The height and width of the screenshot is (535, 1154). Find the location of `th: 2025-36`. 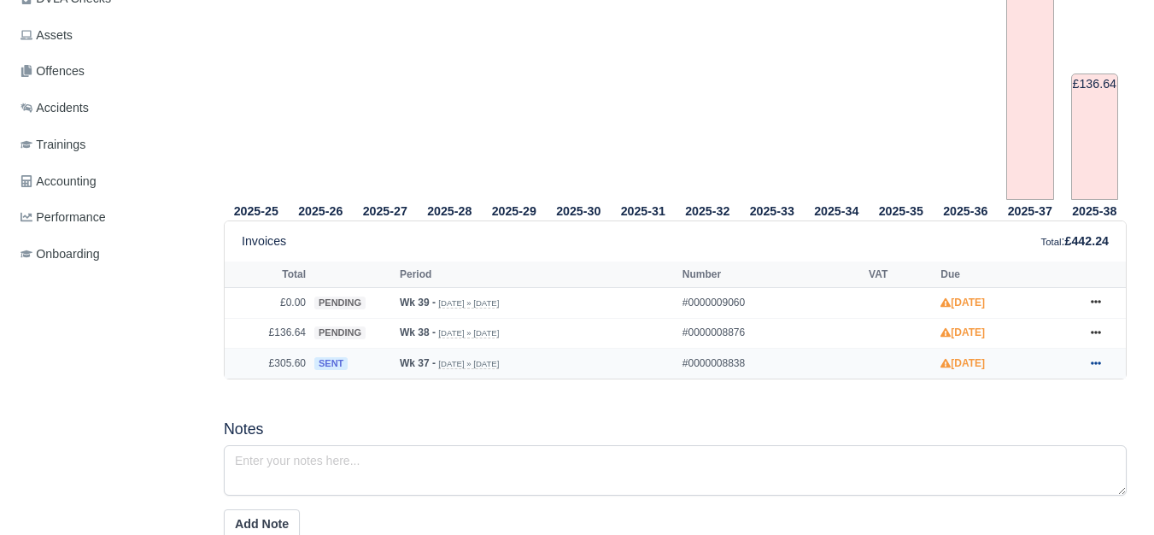

th: 2025-36 is located at coordinates (966, 211).